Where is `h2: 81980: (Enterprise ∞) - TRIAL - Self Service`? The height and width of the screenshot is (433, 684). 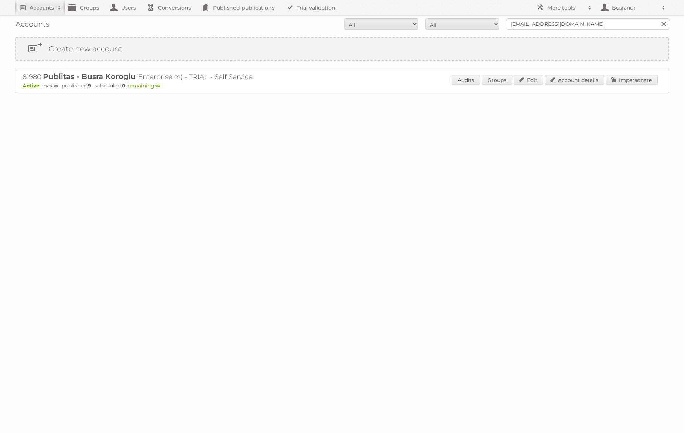
h2: 81980: (Enterprise ∞) - TRIAL - Self Service is located at coordinates (152, 77).